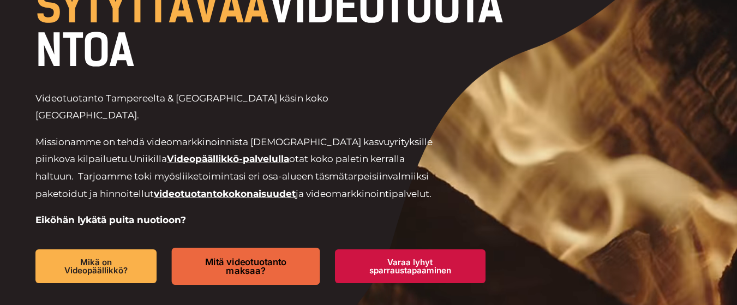  What do you see at coordinates (95, 266) in the screenshot?
I see `span: Mikä on Videopäällikkö?` at bounding box center [95, 266].